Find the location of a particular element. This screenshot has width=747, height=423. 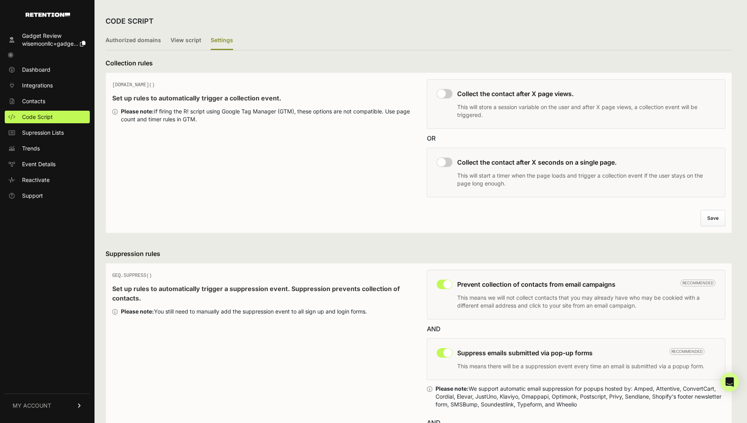

h3: Suppress emails submitted via pop-up forms is located at coordinates (581, 353).